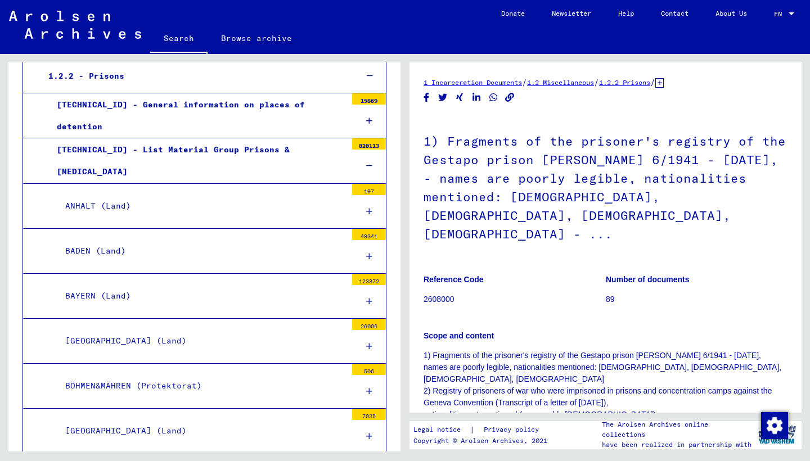  Describe the element at coordinates (560, 82) in the screenshot. I see `a: 1.2 Miscellaneous` at that location.